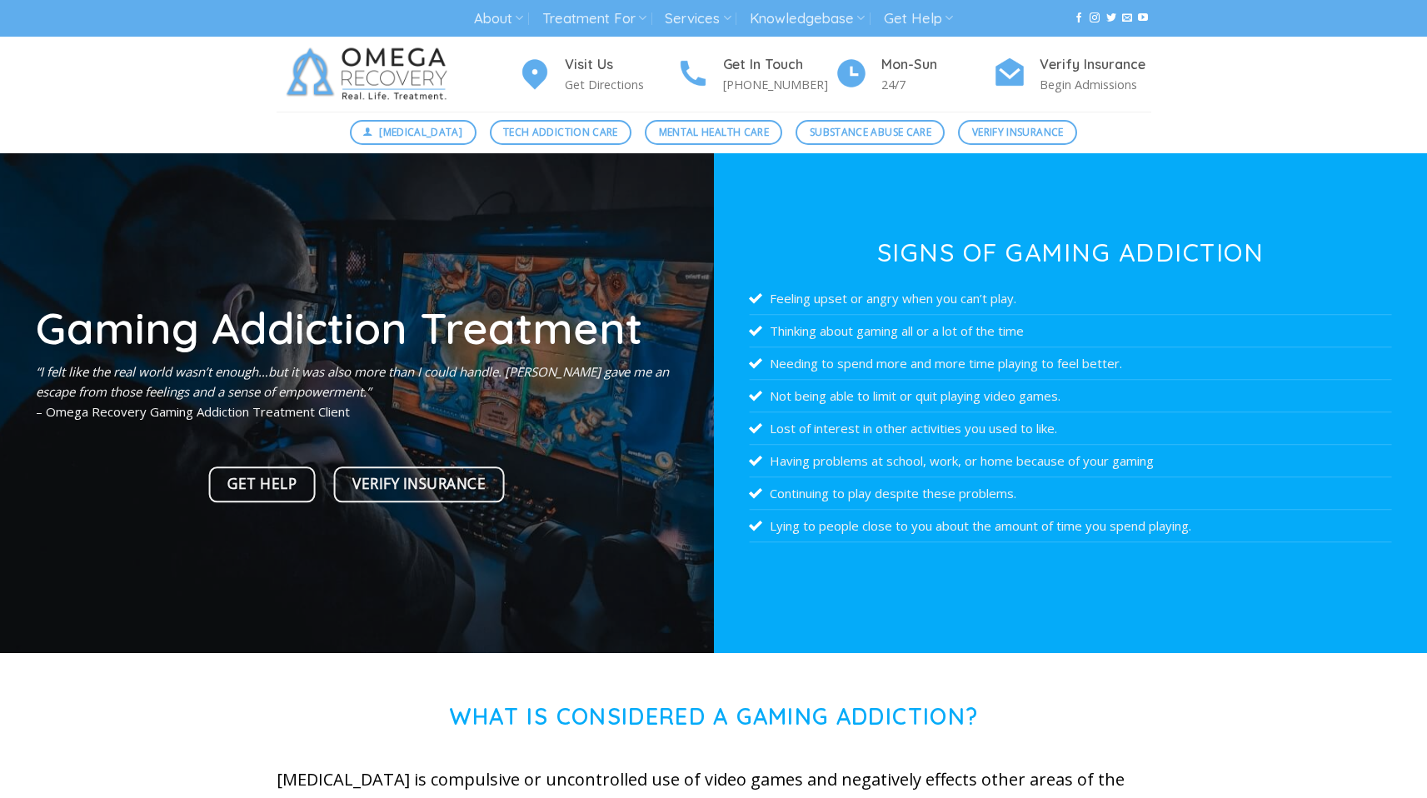 The height and width of the screenshot is (798, 1427). What do you see at coordinates (1070, 493) in the screenshot?
I see `li: Continuing to play despite these problems.` at bounding box center [1070, 493].